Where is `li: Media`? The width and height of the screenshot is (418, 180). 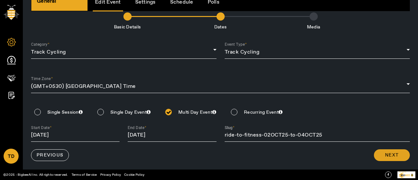 li: Media is located at coordinates (314, 21).